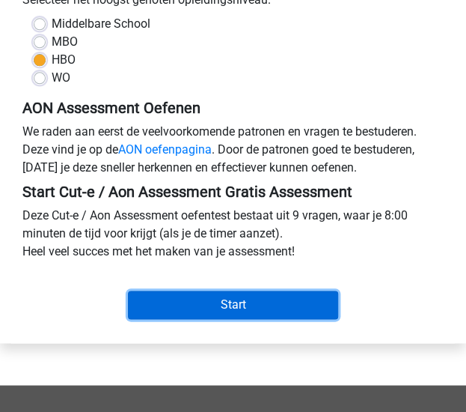  Describe the element at coordinates (101, 24) in the screenshot. I see `label: Middelbare School` at that location.